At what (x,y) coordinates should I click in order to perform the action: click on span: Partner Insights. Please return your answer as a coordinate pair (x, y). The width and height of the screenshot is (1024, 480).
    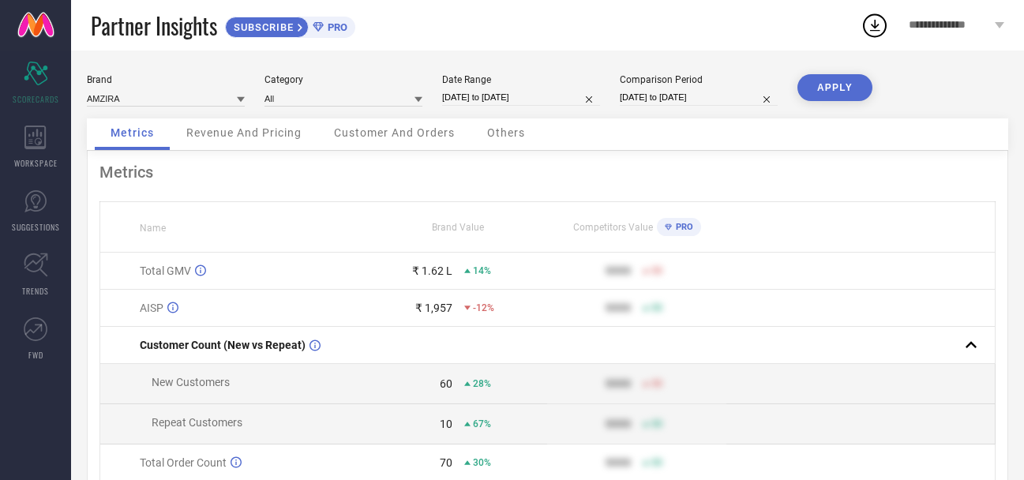
    Looking at the image, I should click on (154, 25).